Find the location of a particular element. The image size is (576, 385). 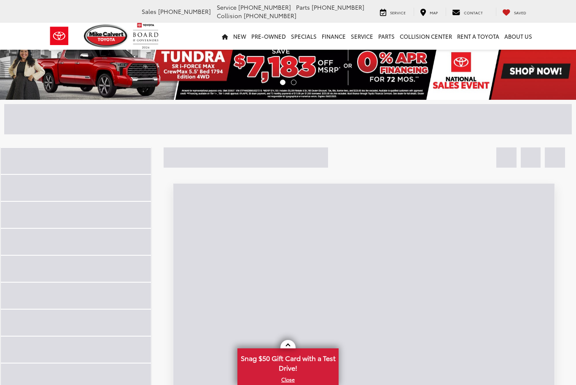

a: Collision Center is located at coordinates (426, 36).